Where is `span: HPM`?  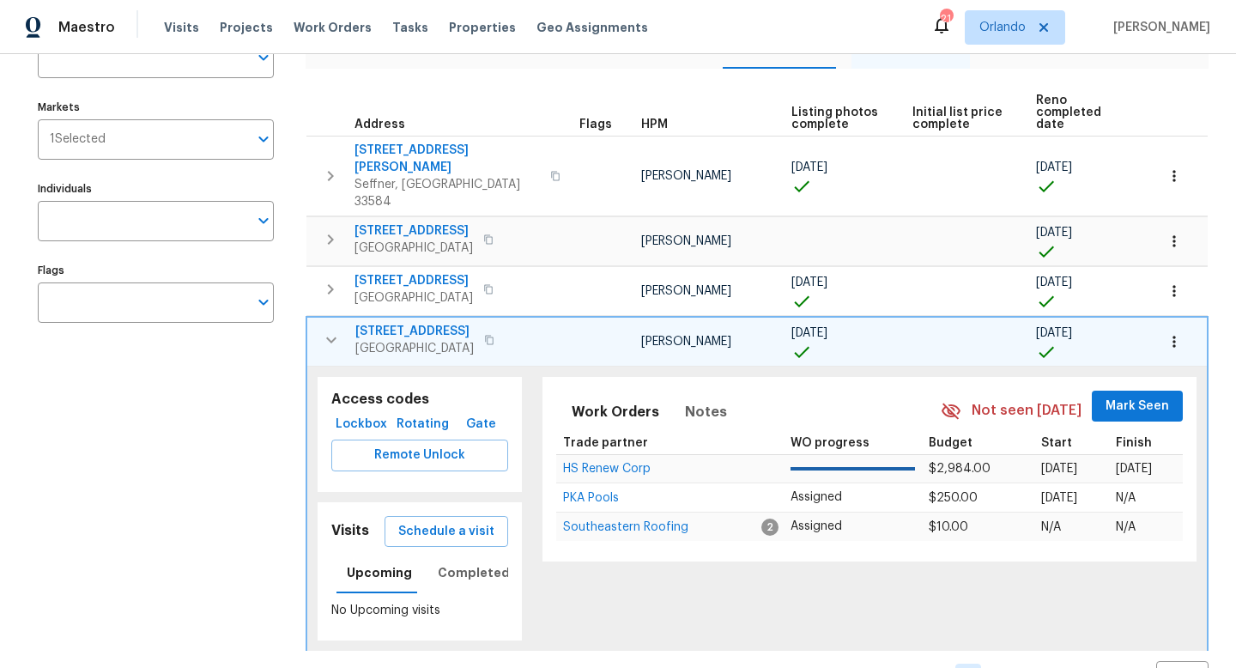 span: HPM is located at coordinates (654, 124).